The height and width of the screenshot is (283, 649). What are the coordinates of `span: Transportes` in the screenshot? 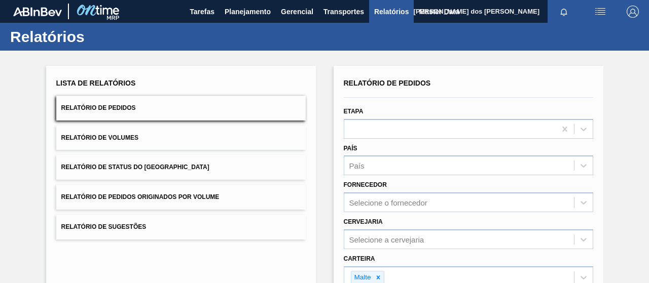 It's located at (344, 12).